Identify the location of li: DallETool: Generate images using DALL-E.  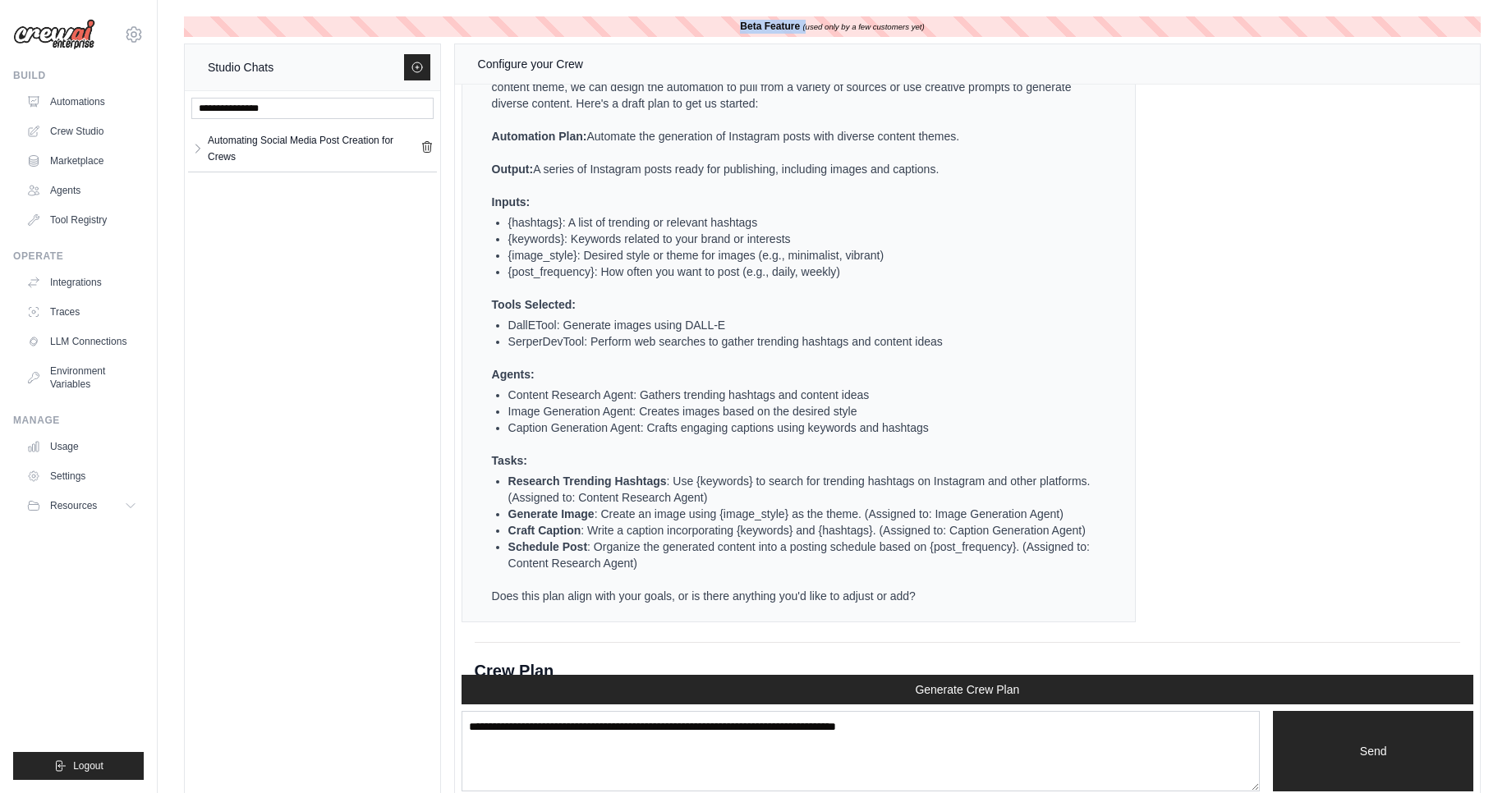
(806, 325).